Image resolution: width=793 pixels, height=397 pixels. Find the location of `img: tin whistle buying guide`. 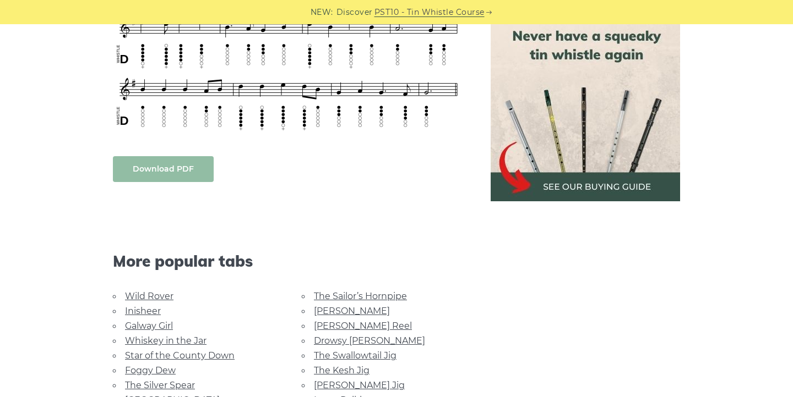

img: tin whistle buying guide is located at coordinates (585, 107).